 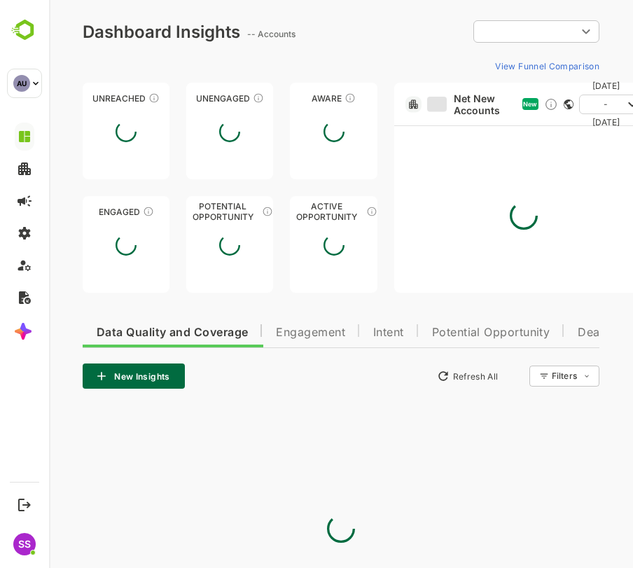 What do you see at coordinates (181, 211) in the screenshot?
I see `div: Potential Opportunity` at bounding box center [181, 211].